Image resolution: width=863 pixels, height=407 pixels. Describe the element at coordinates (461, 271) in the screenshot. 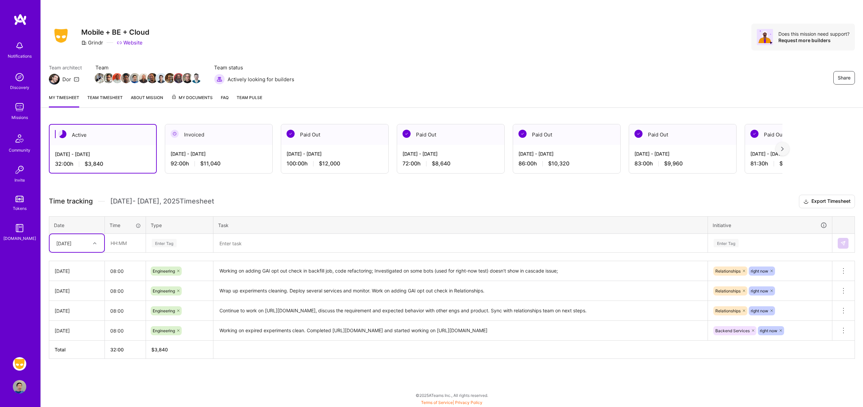

I see `textarea: Working on adding GAI opt out check in backfill job, code refactoring; Investigated on some bots ...` at that location.